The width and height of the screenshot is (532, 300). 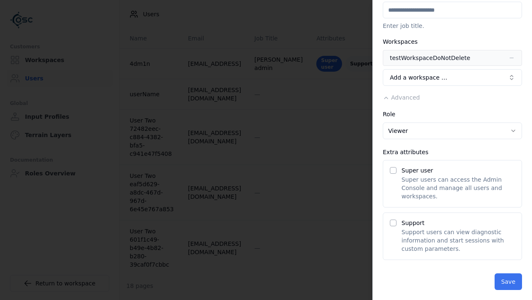 I want to click on div: testWorkspaceDoNotDelete, so click(x=430, y=58).